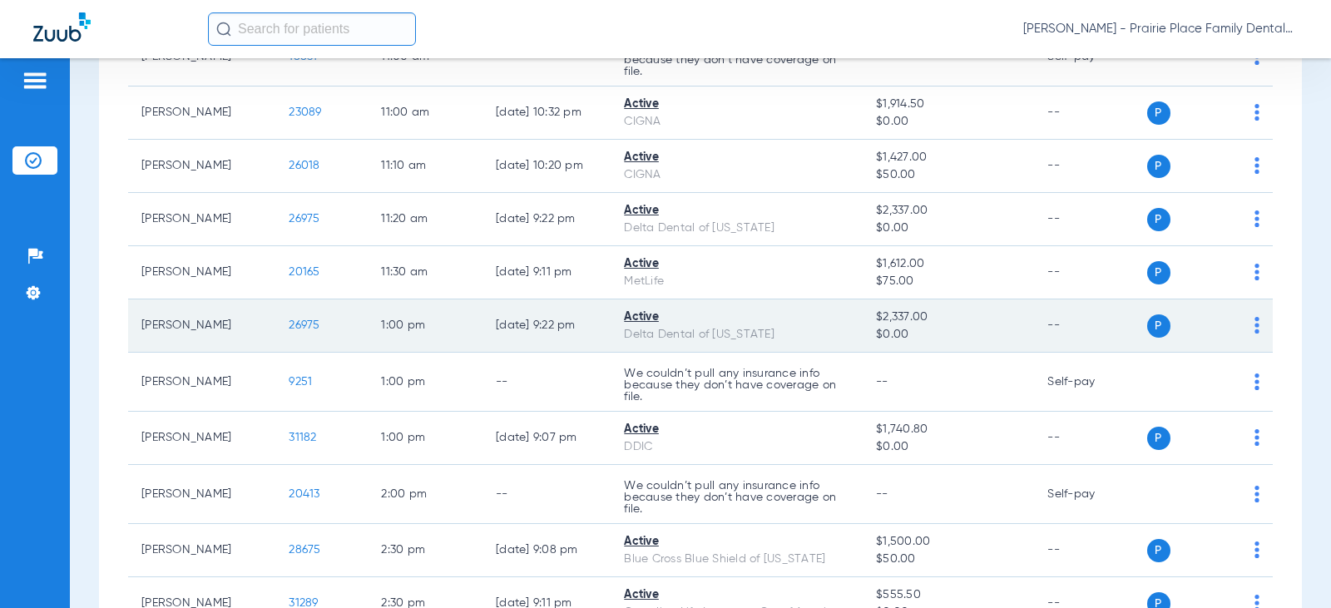 The height and width of the screenshot is (608, 1331). I want to click on td: 11:30 AM, so click(425, 273).